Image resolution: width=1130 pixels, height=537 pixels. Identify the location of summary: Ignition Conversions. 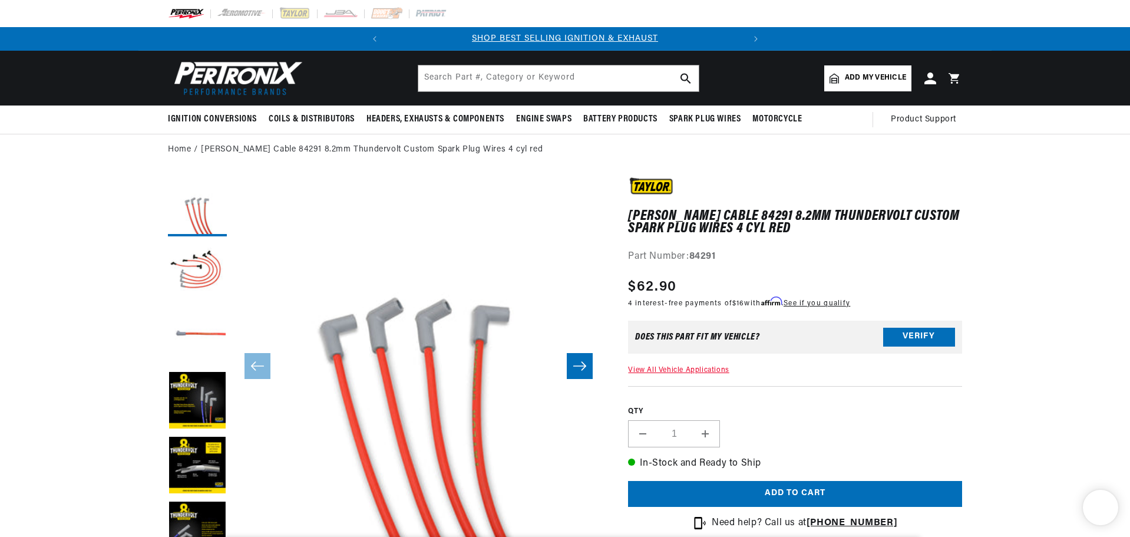
(215, 119).